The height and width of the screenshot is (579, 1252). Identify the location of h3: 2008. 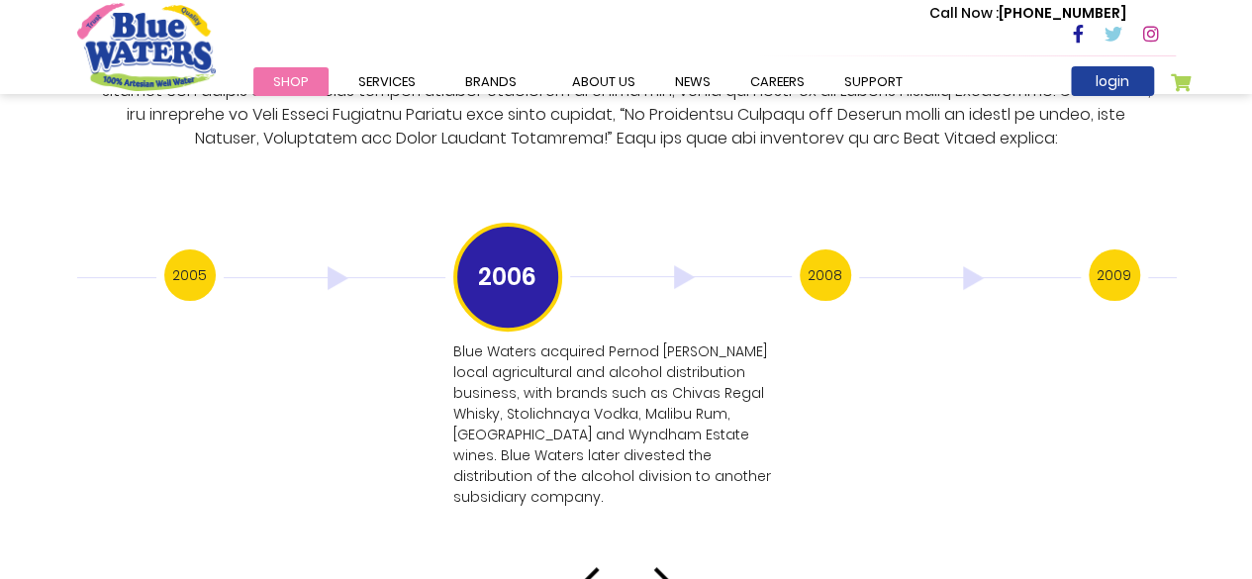
(825, 275).